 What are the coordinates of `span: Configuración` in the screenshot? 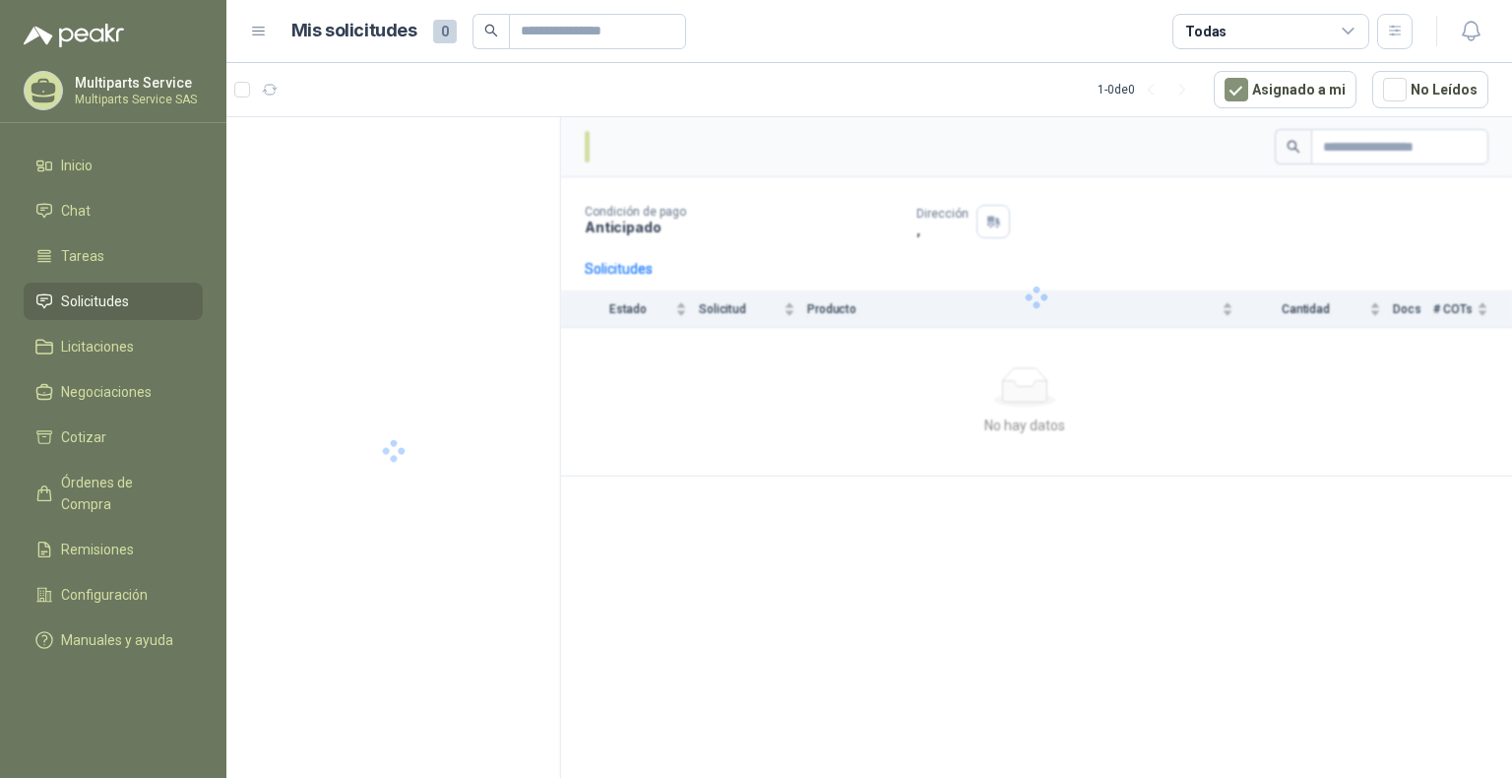 It's located at (104, 595).